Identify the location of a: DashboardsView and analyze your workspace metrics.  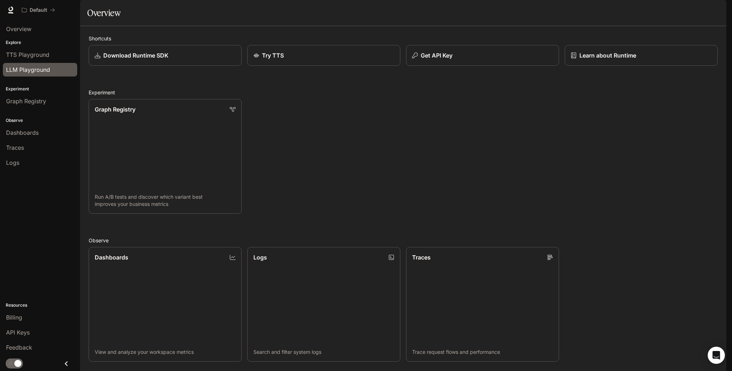
(165, 304).